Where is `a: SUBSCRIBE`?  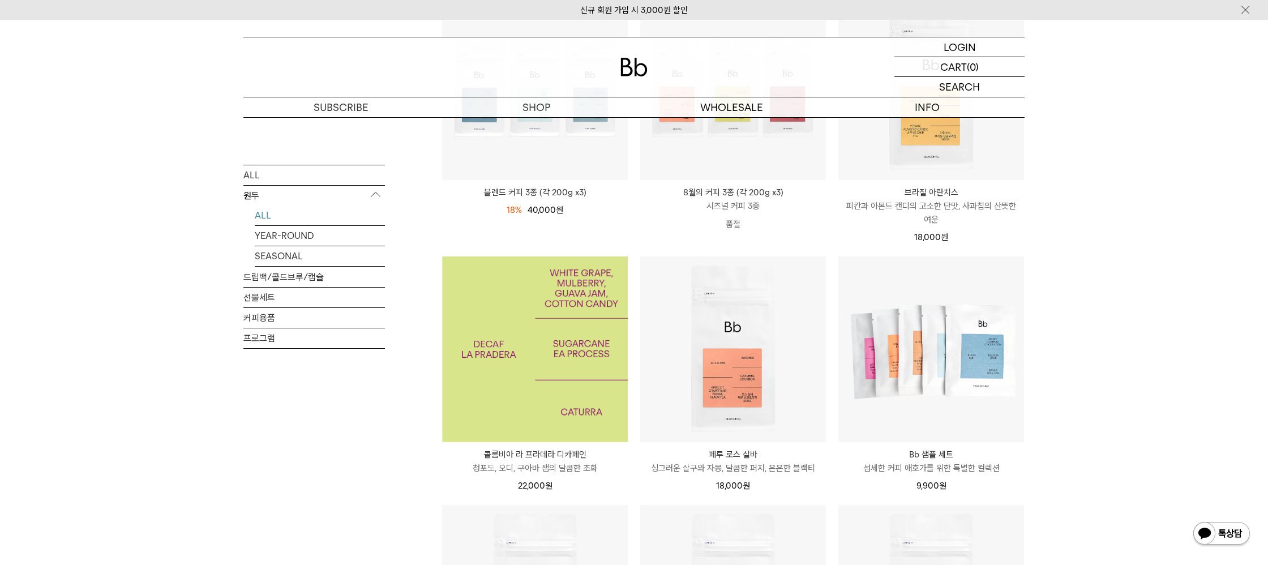 a: SUBSCRIBE is located at coordinates (341, 107).